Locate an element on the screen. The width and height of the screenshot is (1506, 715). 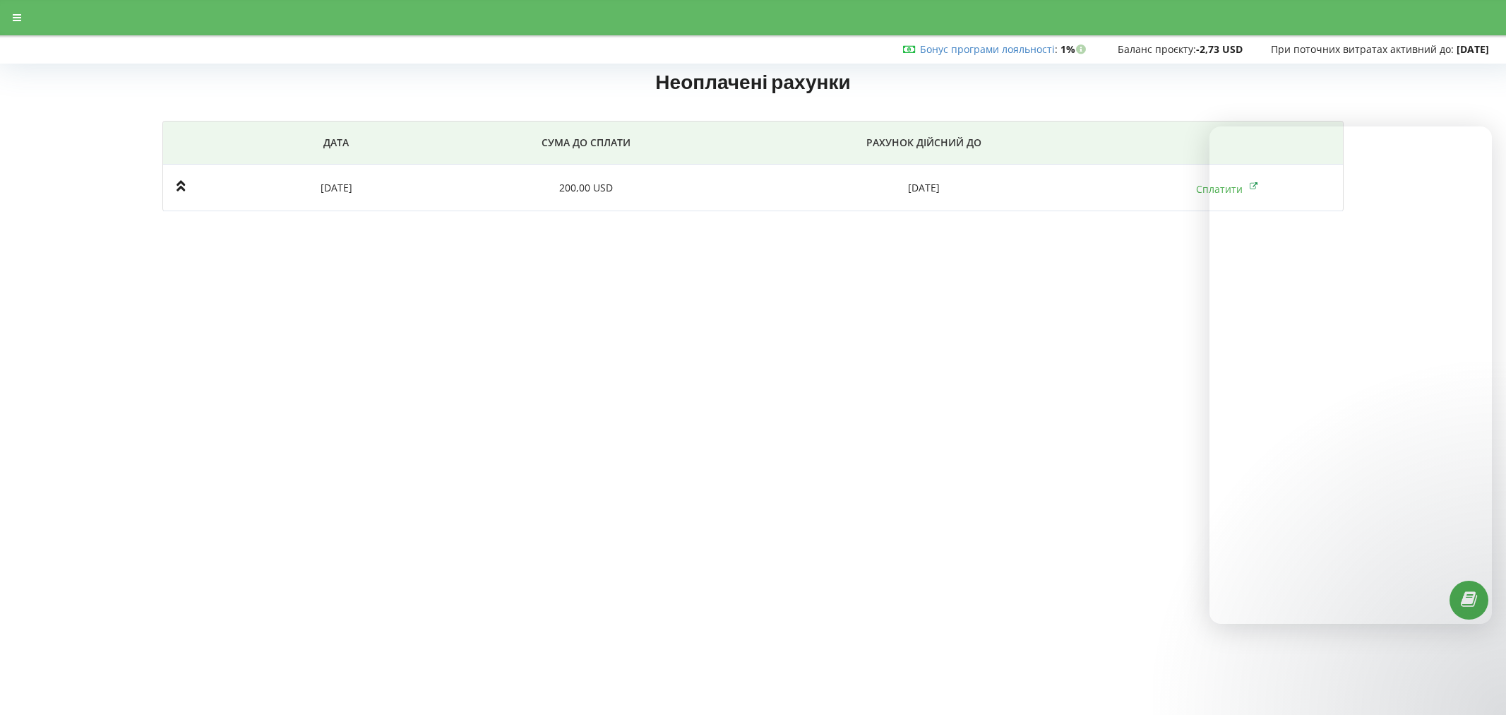
th: РАХУНОК ДІЙСНИЙ ДО is located at coordinates (924, 143).